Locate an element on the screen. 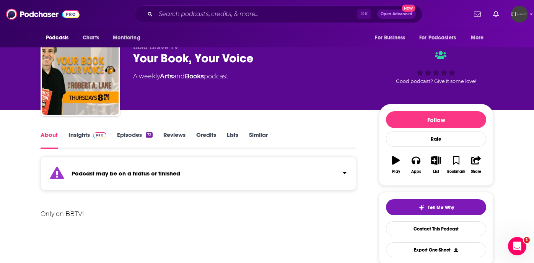 This screenshot has height=263, width=534. div: Apps is located at coordinates (416, 172).